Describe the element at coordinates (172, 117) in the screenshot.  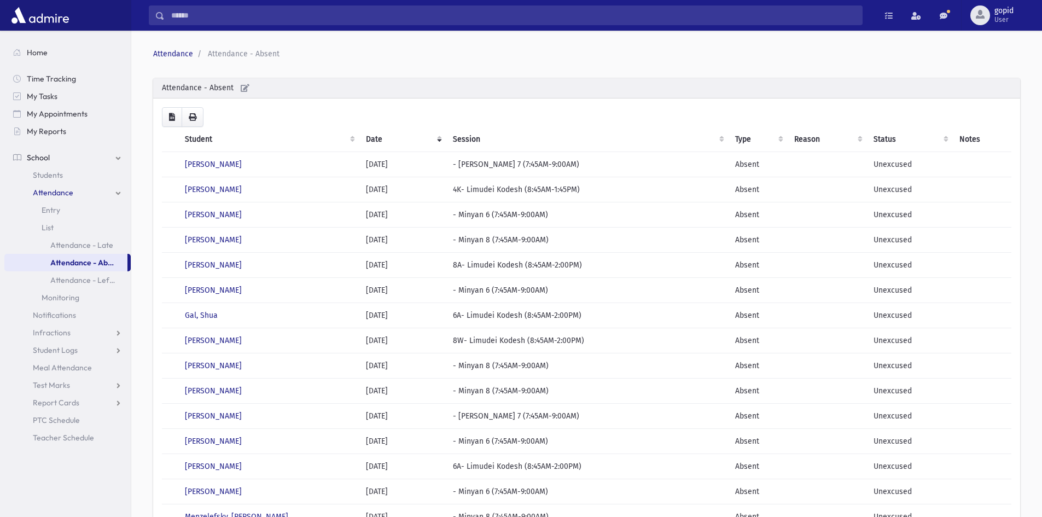
I see `button: CSV` at that location.